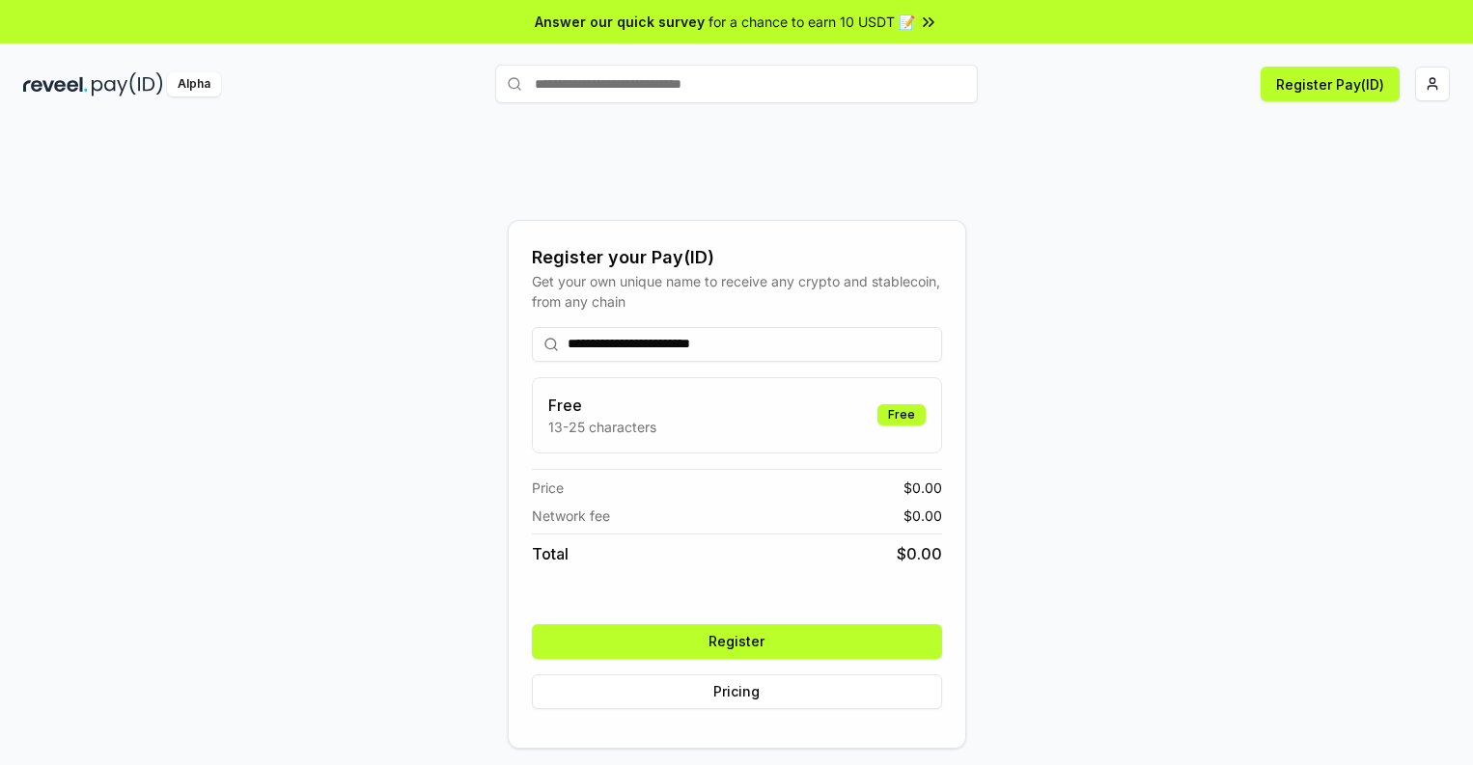  What do you see at coordinates (1330, 84) in the screenshot?
I see `button: Register Pay(ID)` at bounding box center [1330, 84].